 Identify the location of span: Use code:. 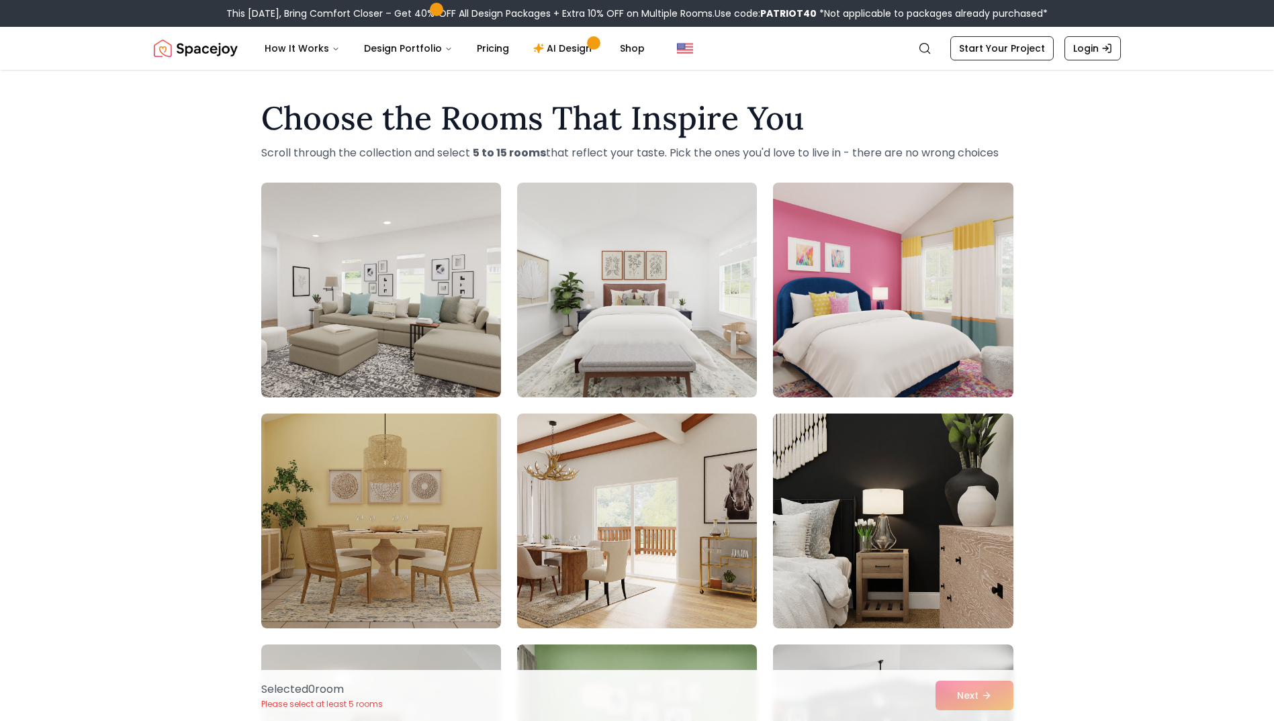
(766, 13).